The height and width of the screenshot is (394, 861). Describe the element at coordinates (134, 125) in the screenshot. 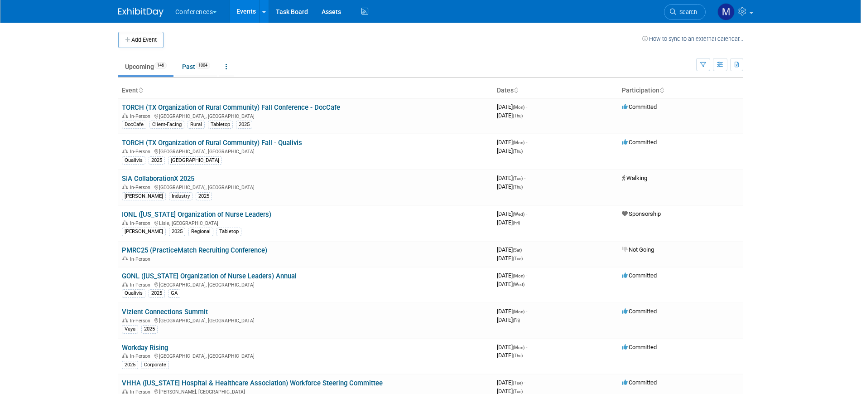

I see `div: DocCafe` at that location.